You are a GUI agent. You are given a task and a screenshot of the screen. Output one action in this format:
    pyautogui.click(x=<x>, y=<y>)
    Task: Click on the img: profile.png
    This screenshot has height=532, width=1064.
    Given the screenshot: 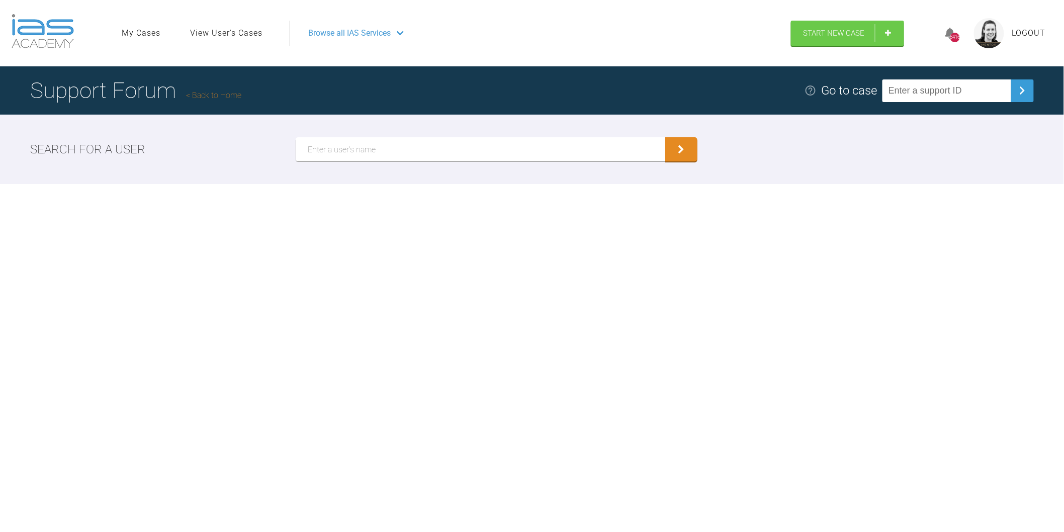 What is the action you would take?
    pyautogui.click(x=989, y=33)
    